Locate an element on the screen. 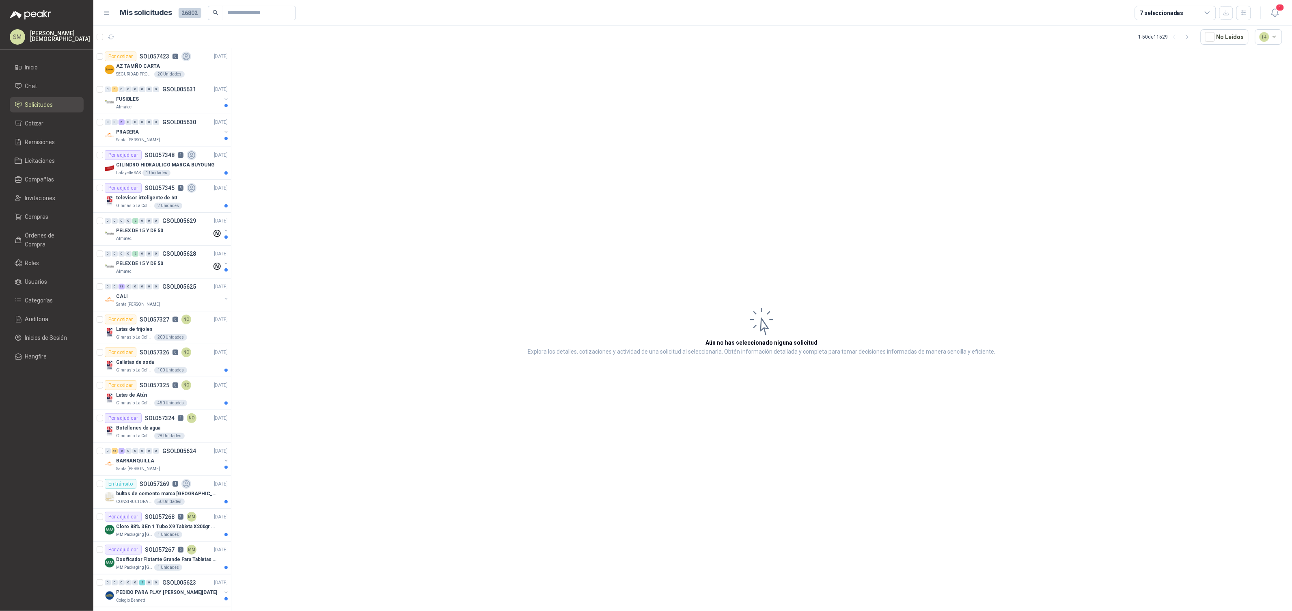  span: Roles is located at coordinates (32, 263).